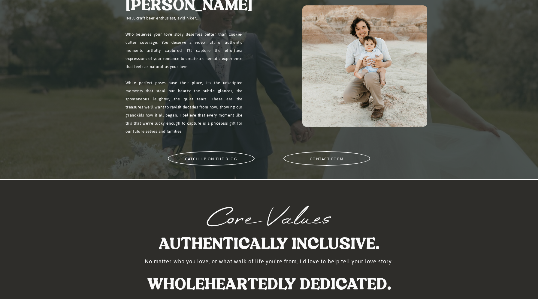 The height and width of the screenshot is (299, 538). I want to click on h2: Core Values, so click(269, 217).